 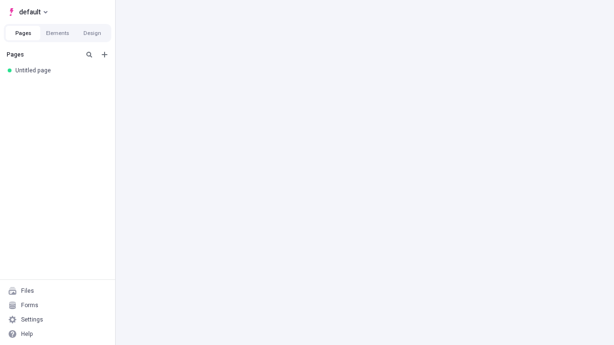 I want to click on button: Add new, so click(x=105, y=55).